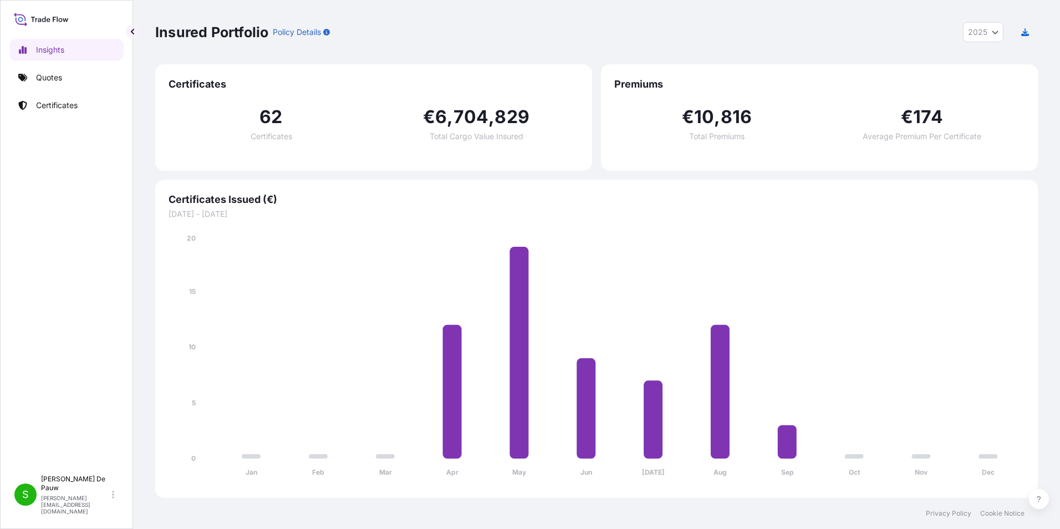  I want to click on tspan: 15, so click(192, 291).